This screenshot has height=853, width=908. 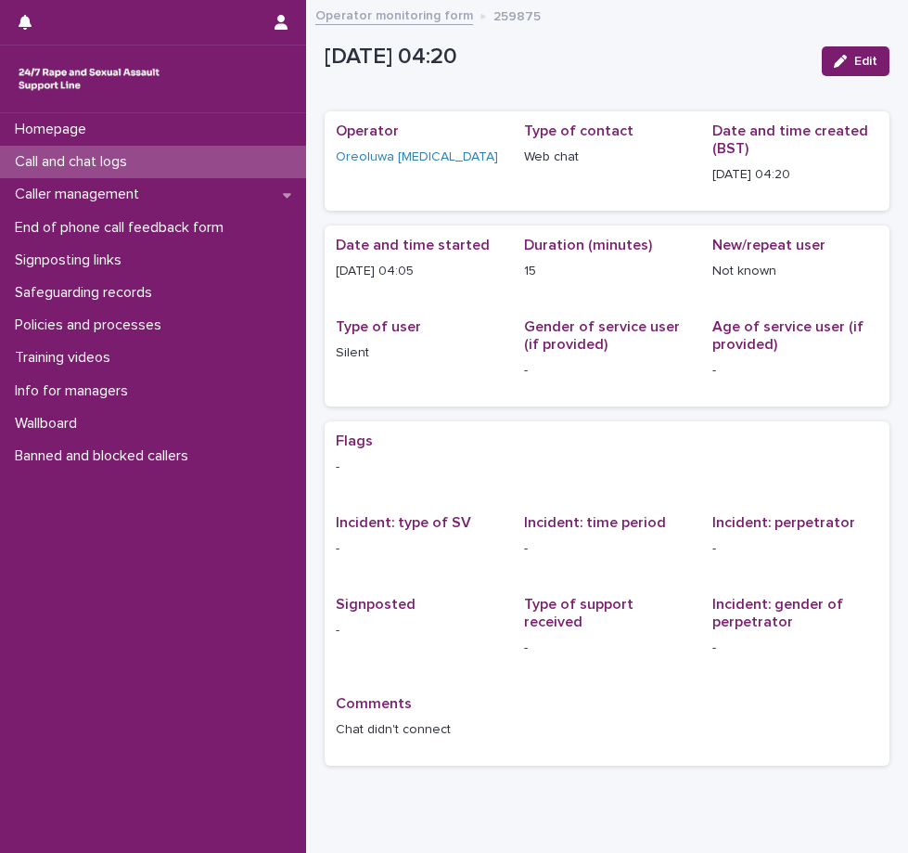 What do you see at coordinates (367, 131) in the screenshot?
I see `span: Operator` at bounding box center [367, 131].